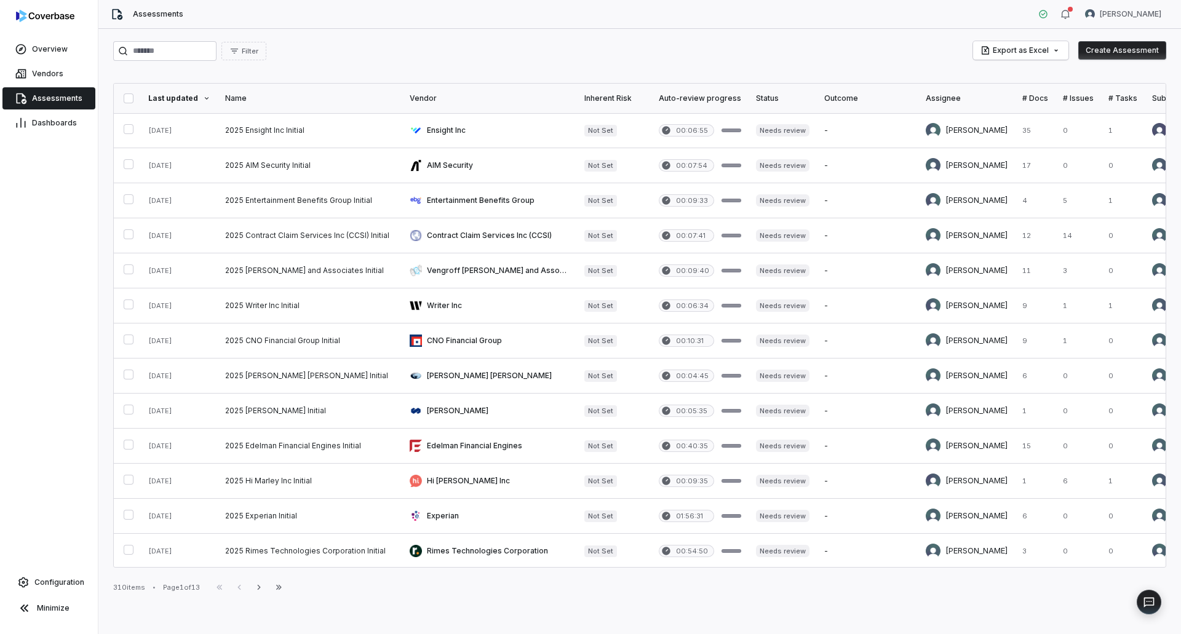 The height and width of the screenshot is (634, 1181). Describe the element at coordinates (250, 51) in the screenshot. I see `span: Filter` at that location.